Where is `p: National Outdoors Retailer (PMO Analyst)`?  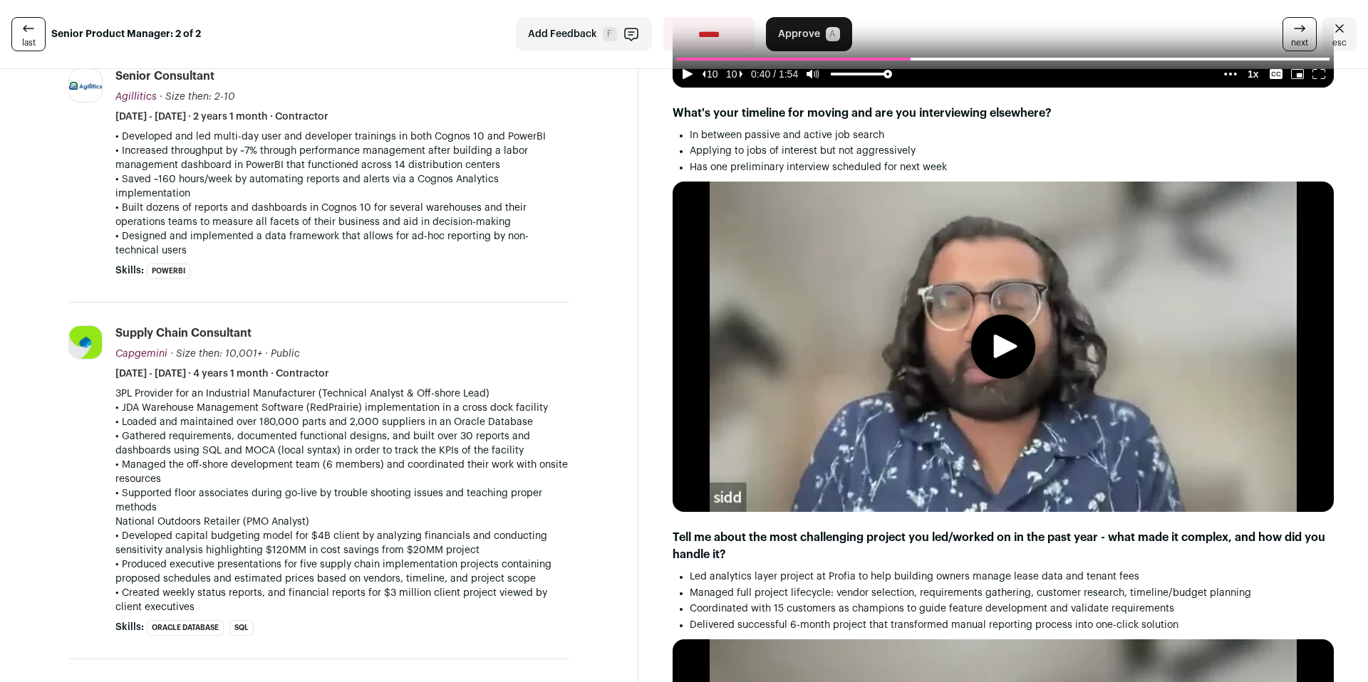
p: National Outdoors Retailer (PMO Analyst) is located at coordinates (342, 522).